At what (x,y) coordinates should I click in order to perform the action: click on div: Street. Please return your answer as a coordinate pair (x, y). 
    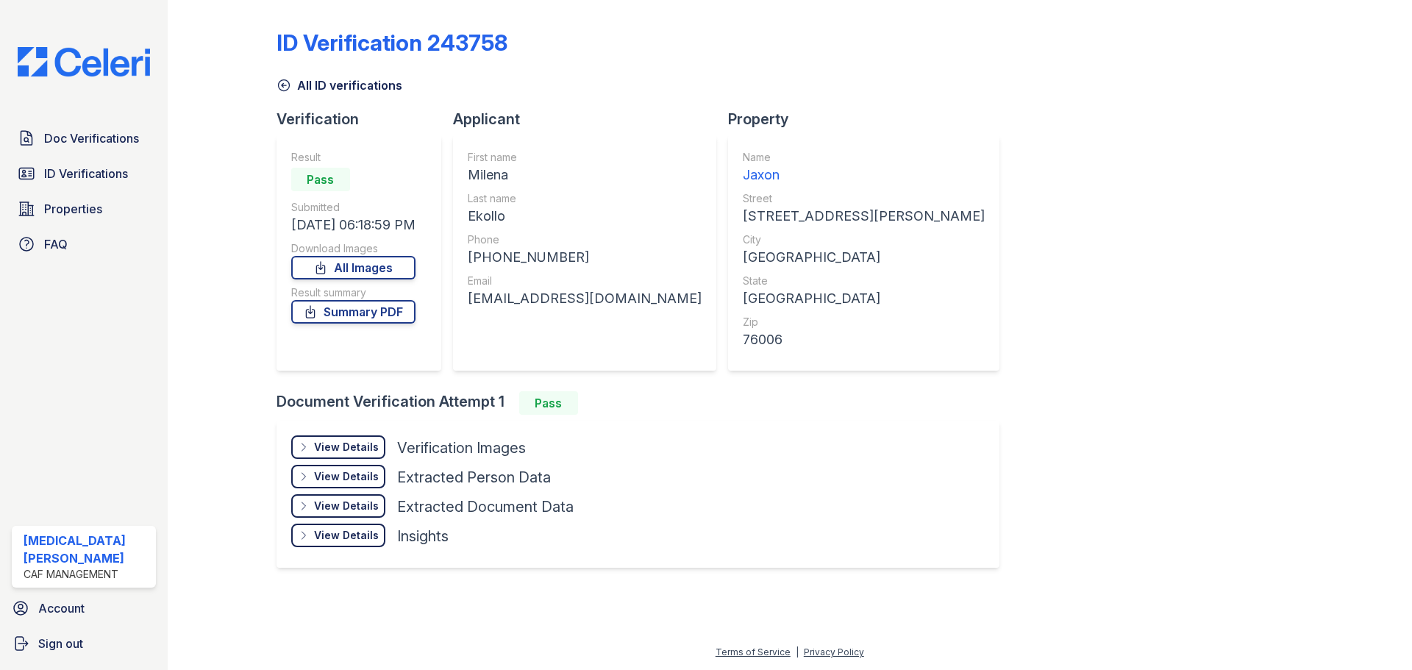
    Looking at the image, I should click on (863, 199).